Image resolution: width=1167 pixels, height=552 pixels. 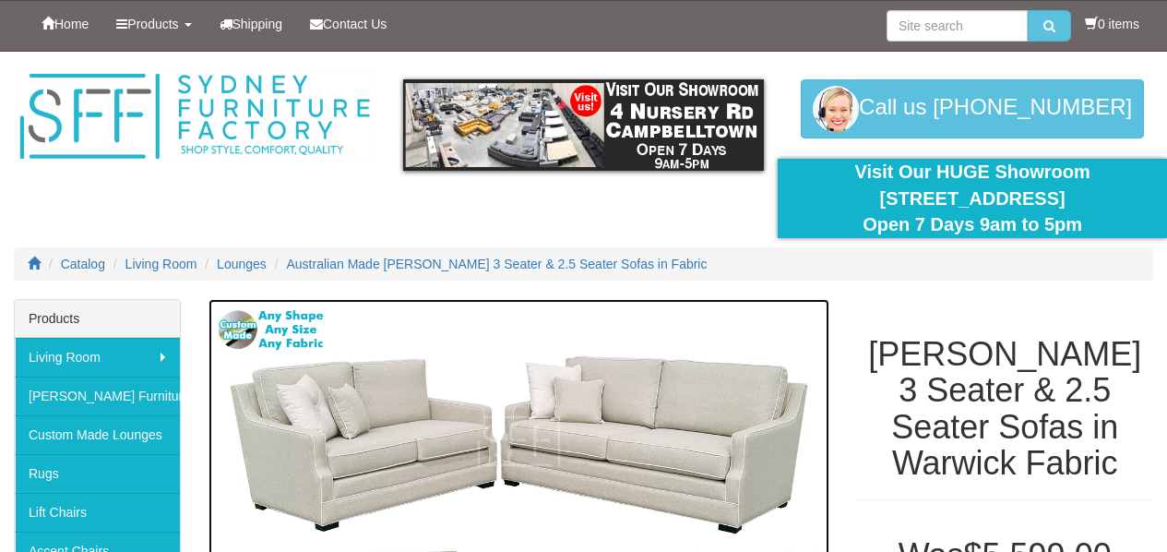 What do you see at coordinates (195, 116) in the screenshot?
I see `img: Sydney Furniture Factory` at bounding box center [195, 116].